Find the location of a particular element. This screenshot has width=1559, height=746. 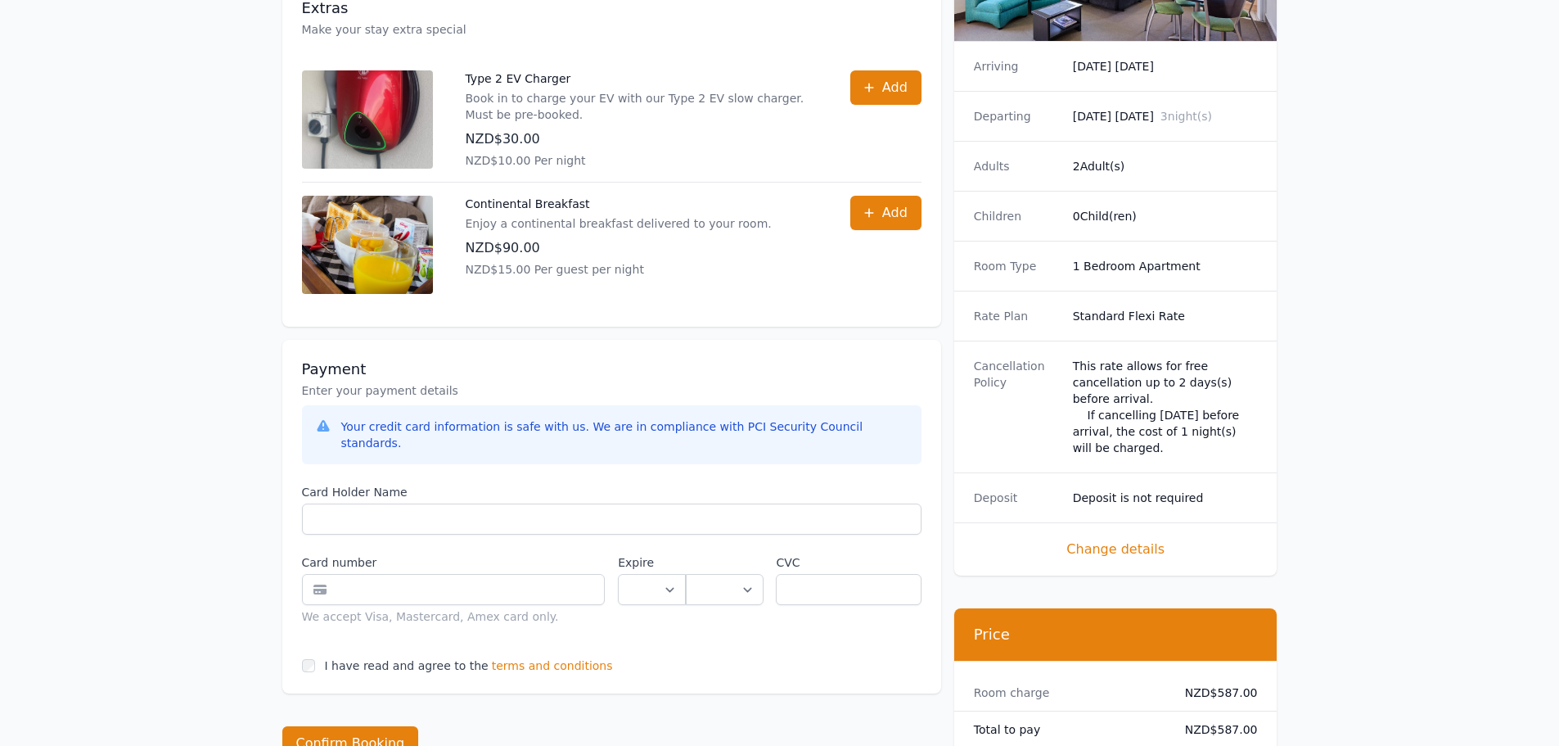

p: NZD$10.00 Per night is located at coordinates (642, 160).